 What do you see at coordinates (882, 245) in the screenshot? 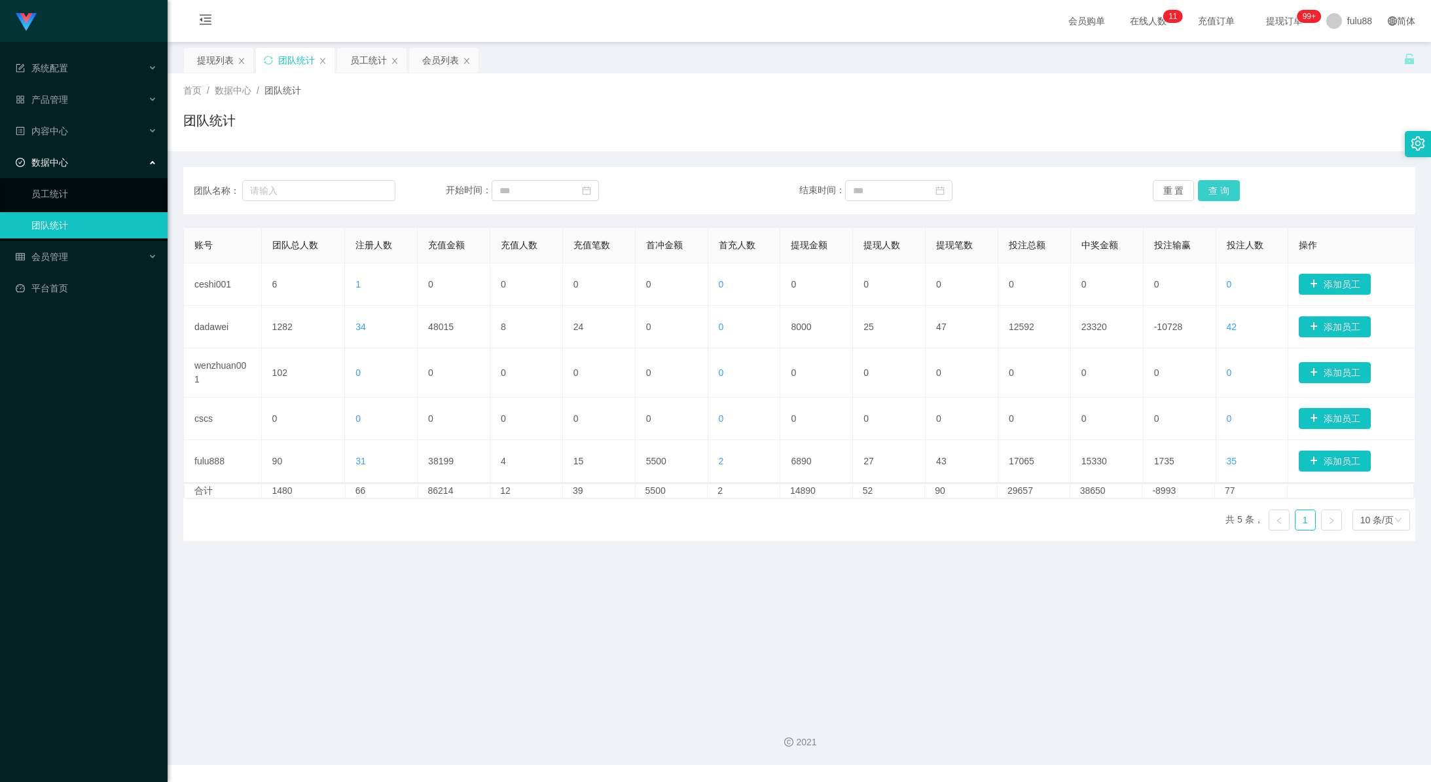
I see `span: 提现人数` at bounding box center [882, 245].